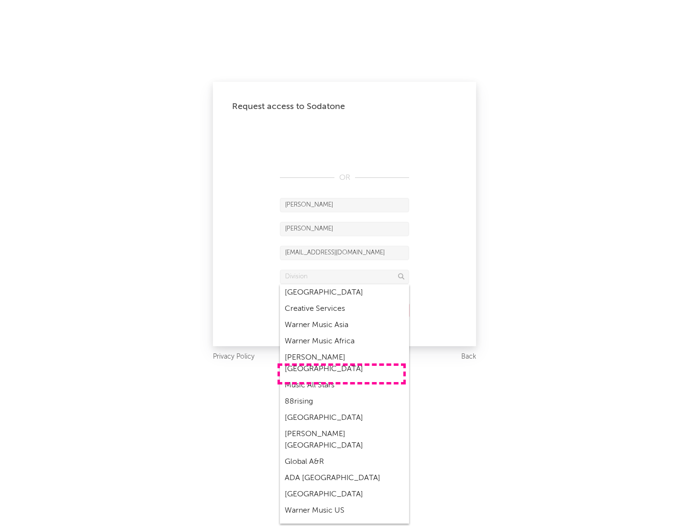  I want to click on div: Warner Music Africa, so click(344, 342).